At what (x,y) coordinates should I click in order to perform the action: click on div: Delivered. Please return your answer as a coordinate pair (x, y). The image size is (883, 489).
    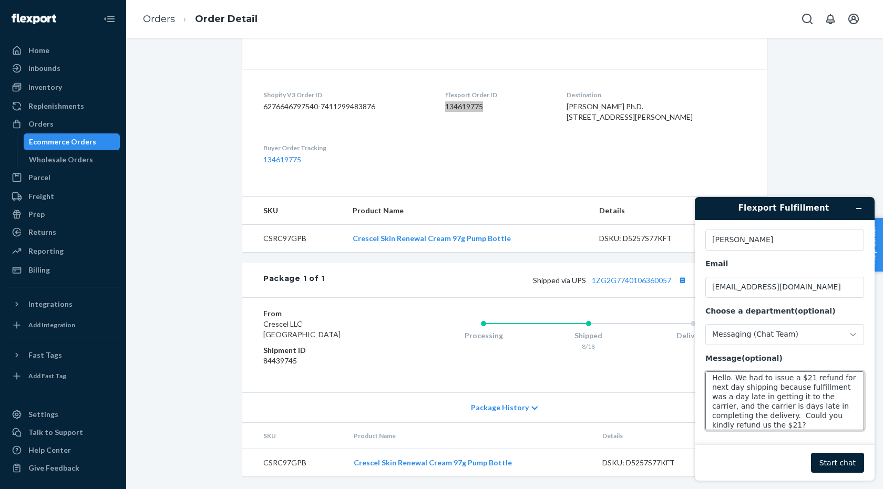
    Looking at the image, I should click on (693, 336).